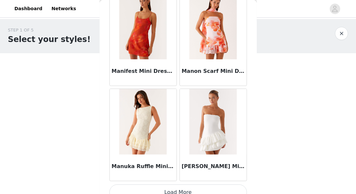 The width and height of the screenshot is (356, 194). Describe the element at coordinates (49, 30) in the screenshot. I see `div: STEP 1 OF 5` at that location.